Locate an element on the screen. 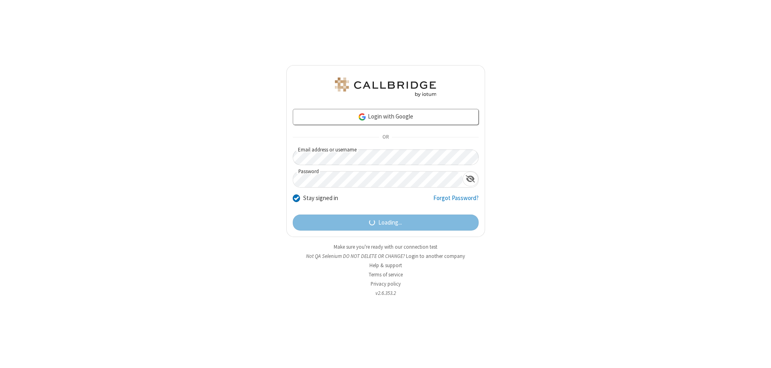 This screenshot has height=368, width=771. a: Privacy policy is located at coordinates (385, 283).